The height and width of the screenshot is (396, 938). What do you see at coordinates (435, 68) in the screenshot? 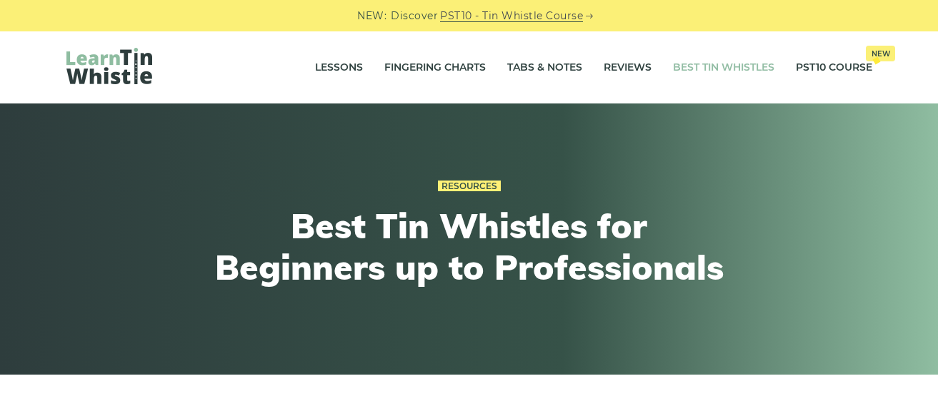
I see `a: Fingering Charts` at bounding box center [435, 68].